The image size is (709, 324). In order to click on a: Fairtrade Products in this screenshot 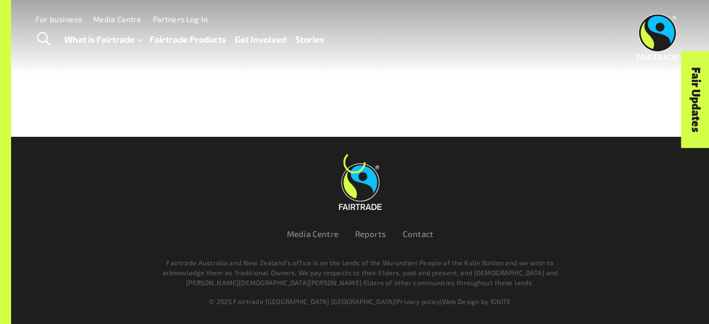, I will do `click(188, 39)`.